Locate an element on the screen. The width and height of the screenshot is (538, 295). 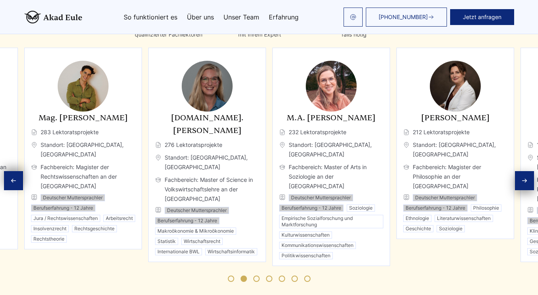
div: Previous slide is located at coordinates (14, 181).